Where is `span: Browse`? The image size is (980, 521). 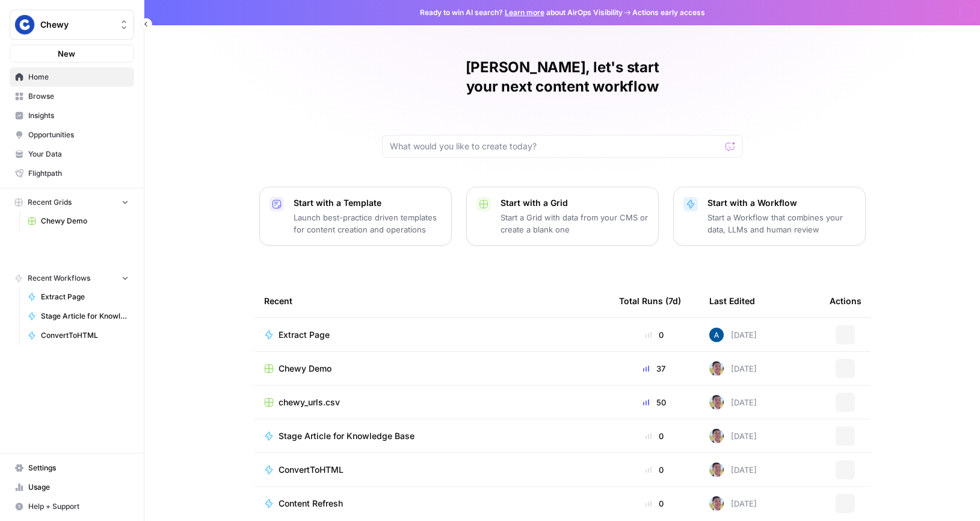
span: Browse is located at coordinates (78, 96).